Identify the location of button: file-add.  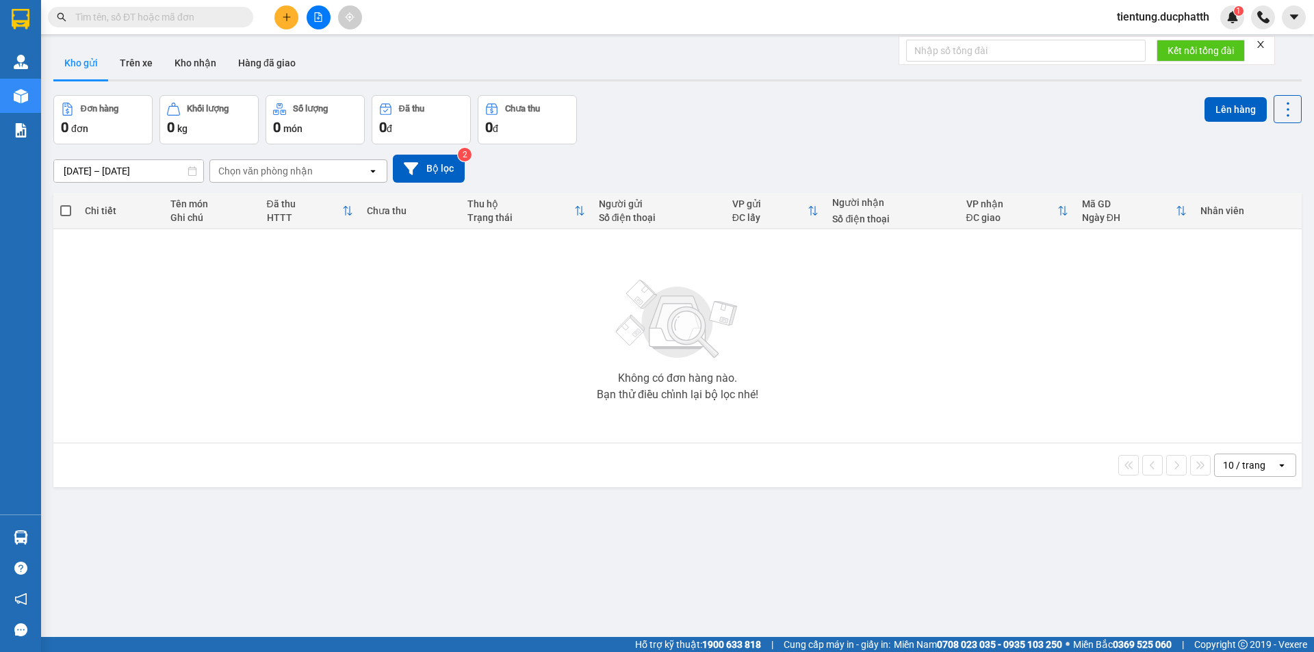
(318, 17).